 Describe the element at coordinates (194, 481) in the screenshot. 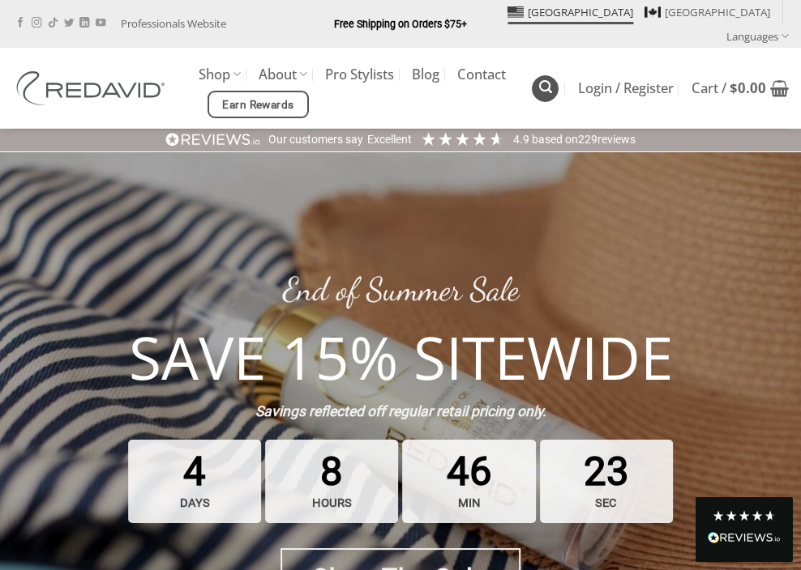

I see `span: 4` at that location.